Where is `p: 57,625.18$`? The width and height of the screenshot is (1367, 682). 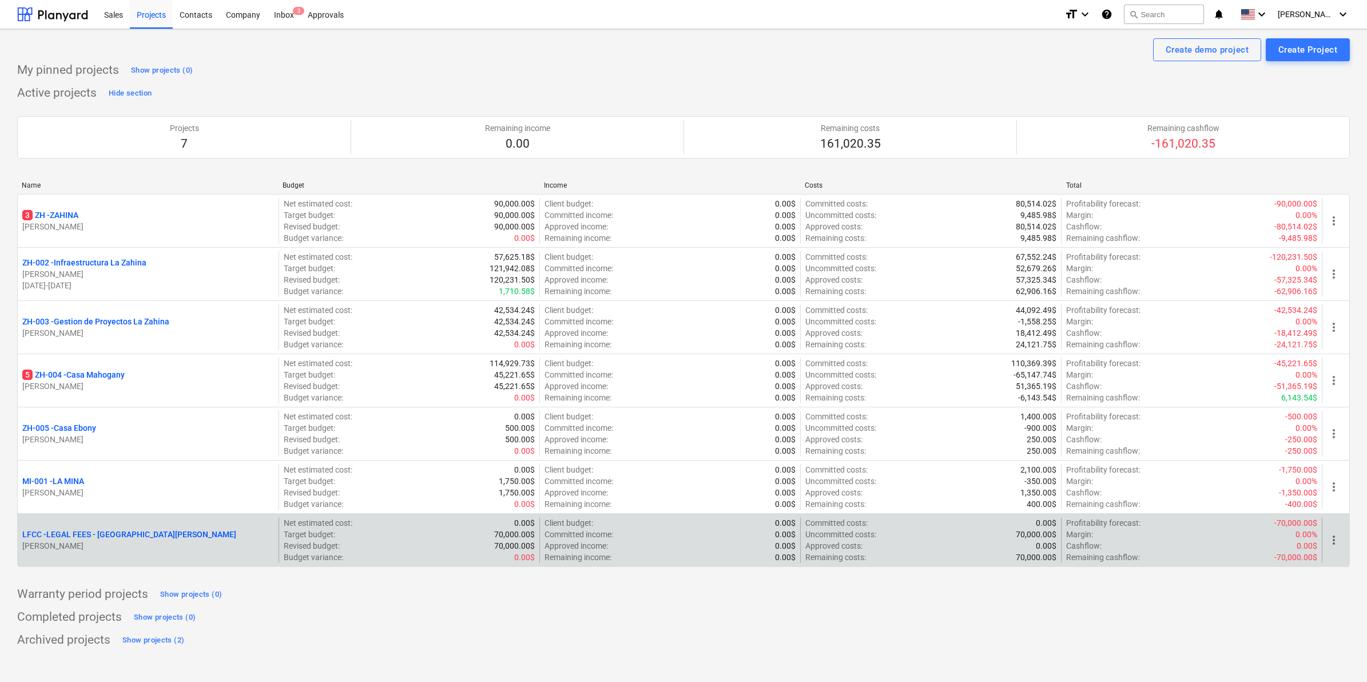
p: 57,625.18$ is located at coordinates (514, 257).